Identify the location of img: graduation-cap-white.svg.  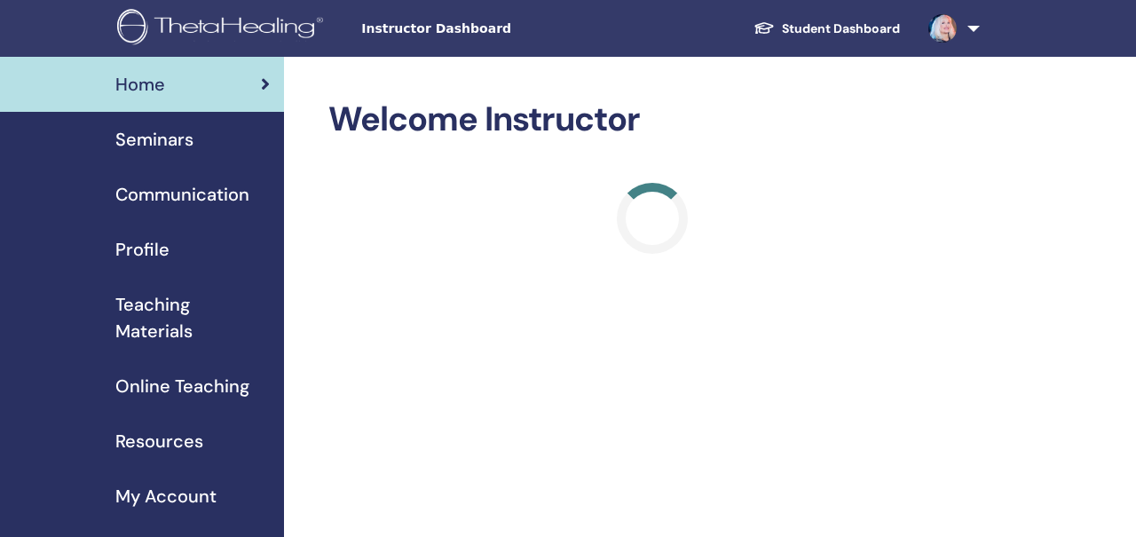
(764, 28).